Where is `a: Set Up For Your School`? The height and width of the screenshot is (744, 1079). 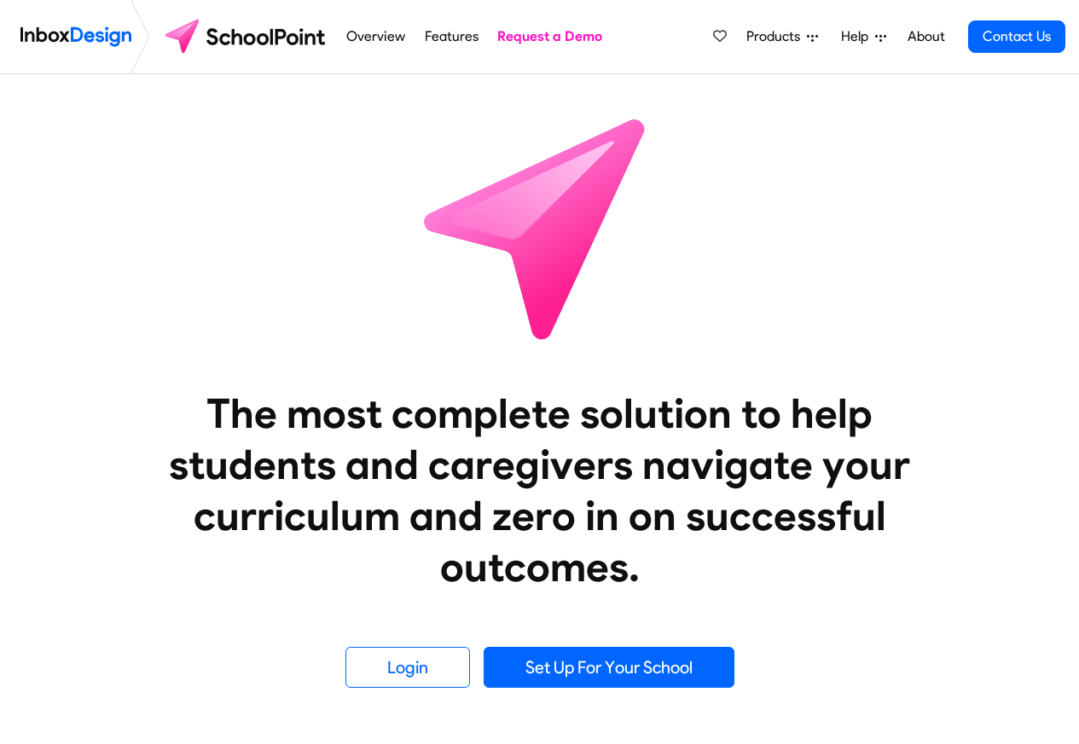
a: Set Up For Your School is located at coordinates (609, 668).